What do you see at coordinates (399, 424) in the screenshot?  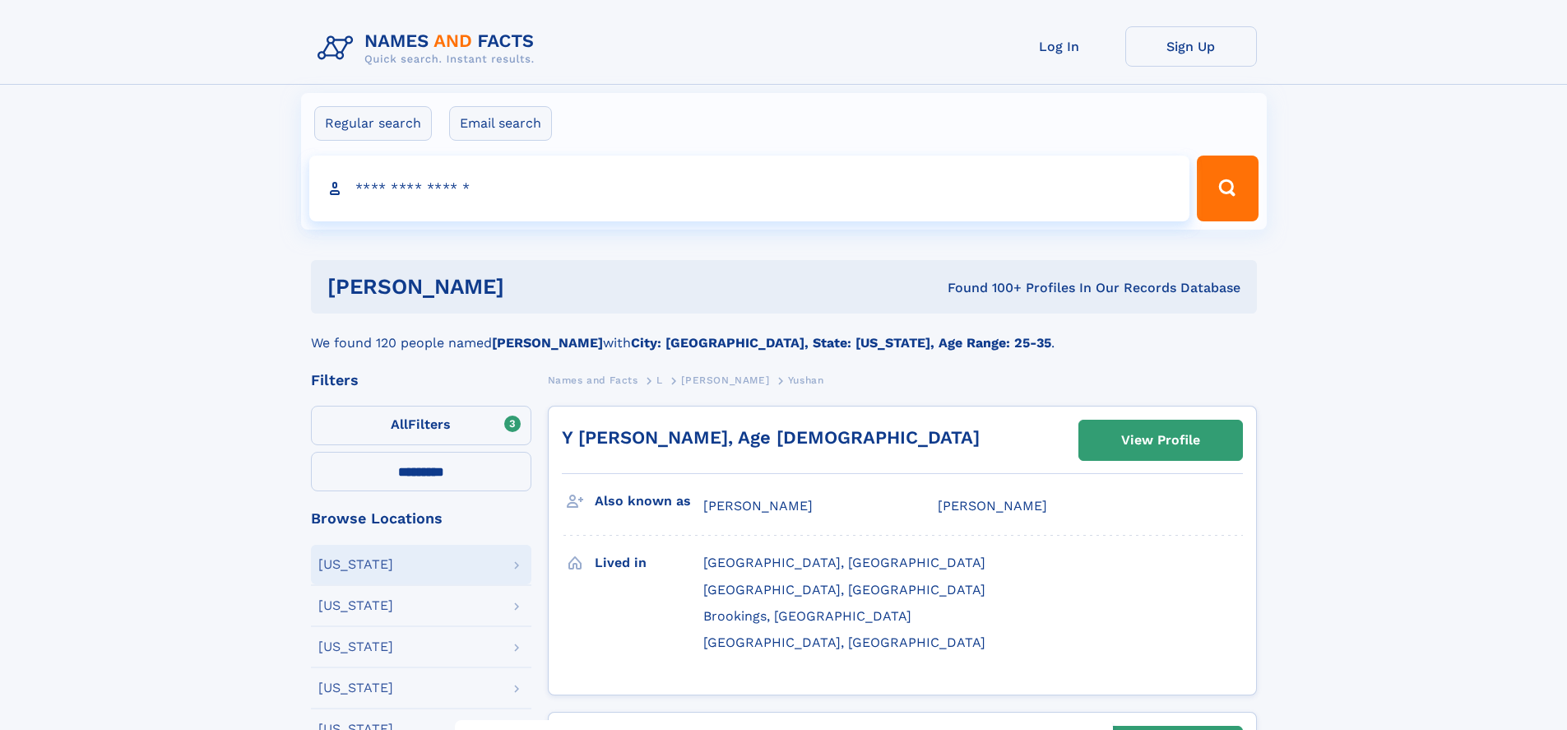 I see `span: All` at bounding box center [399, 424].